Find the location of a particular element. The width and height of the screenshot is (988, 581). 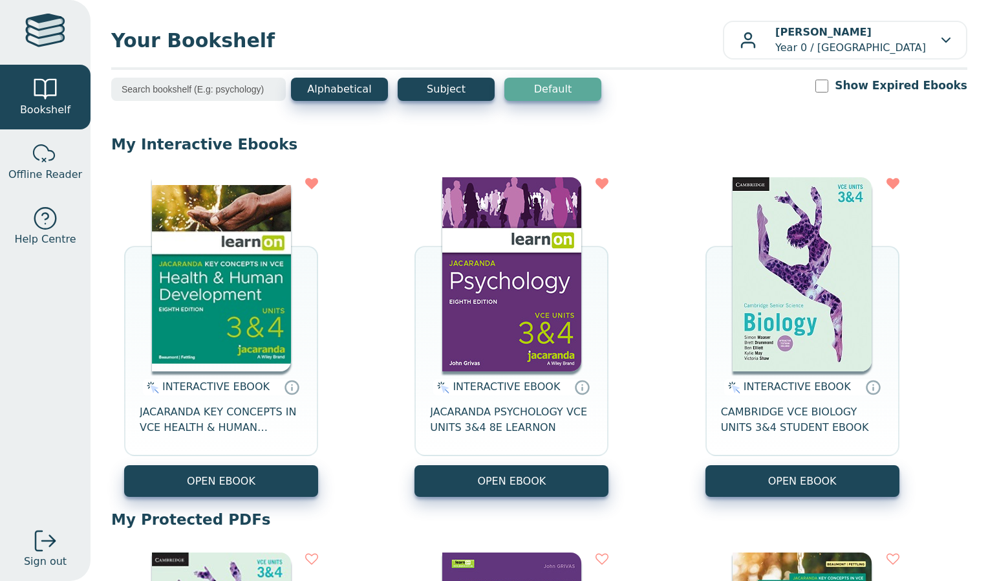

span: Offline Reader is located at coordinates (45, 175).